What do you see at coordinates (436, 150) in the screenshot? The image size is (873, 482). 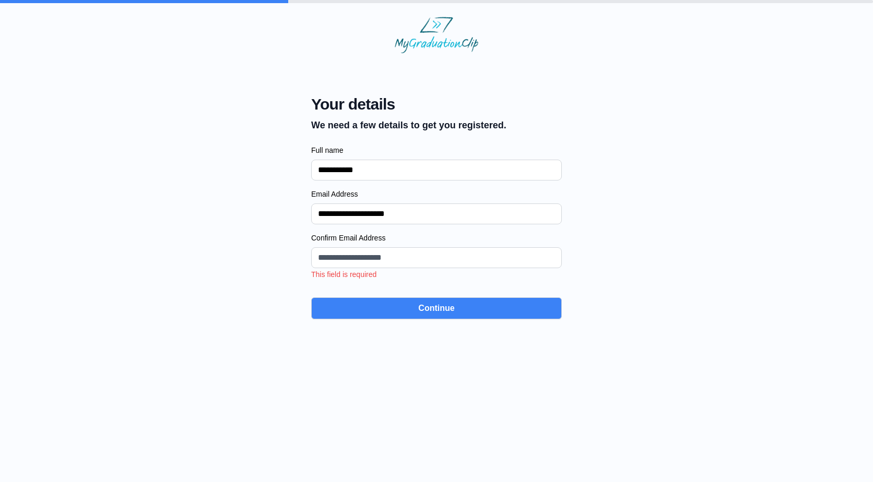 I see `label: Full name` at bounding box center [436, 150].